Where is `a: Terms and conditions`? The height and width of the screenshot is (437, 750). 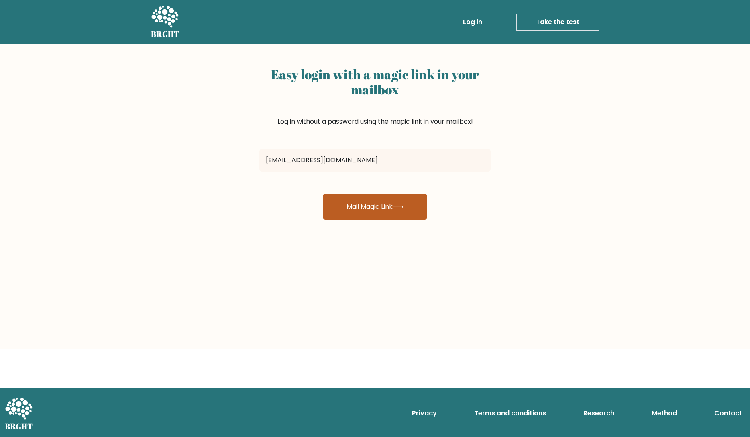
a: Terms and conditions is located at coordinates (510, 413).